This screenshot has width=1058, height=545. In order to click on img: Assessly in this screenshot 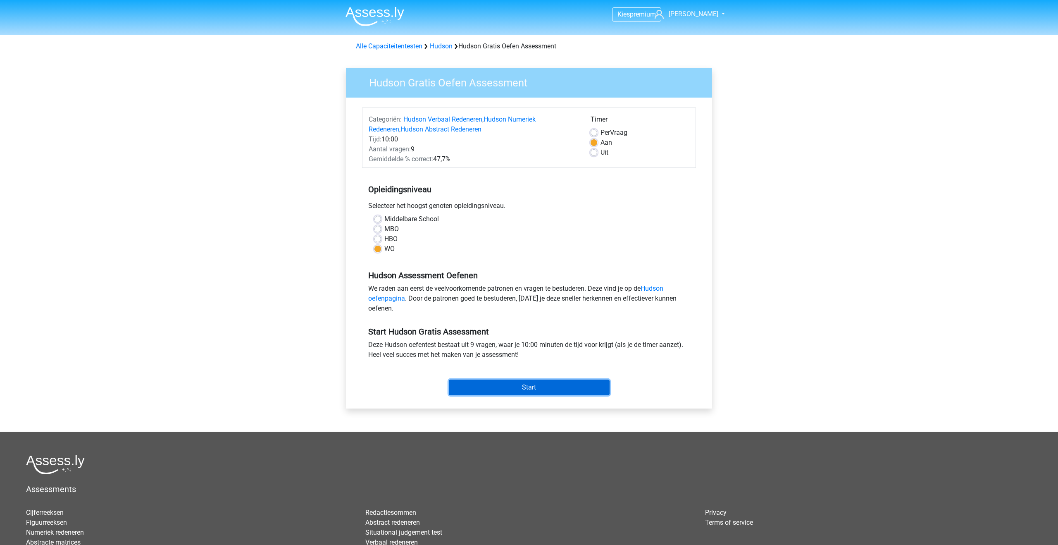, I will do `click(375, 16)`.